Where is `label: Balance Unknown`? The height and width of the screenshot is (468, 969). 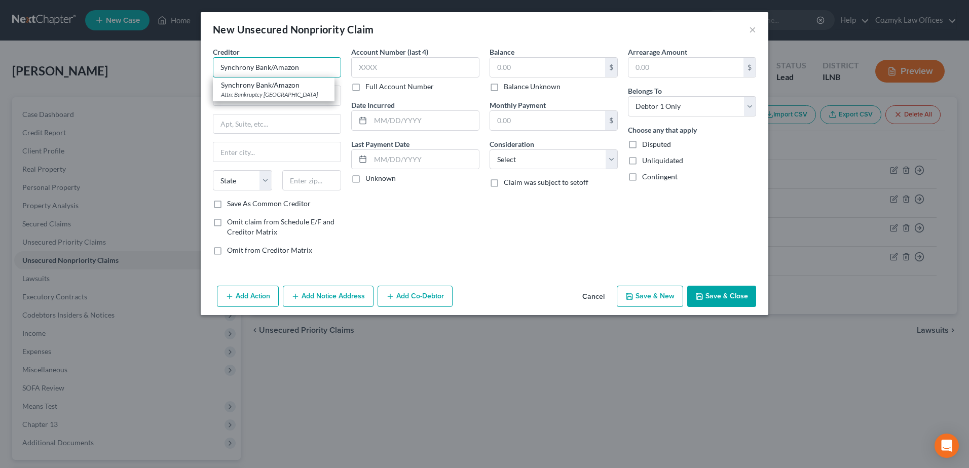
label: Balance Unknown is located at coordinates (532, 87).